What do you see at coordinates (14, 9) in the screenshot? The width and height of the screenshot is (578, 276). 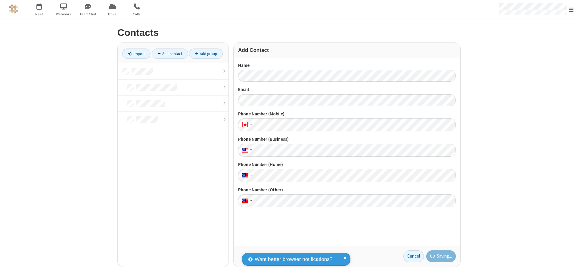 I see `img: QA Selenium DO NOT DELETE OR CHANGE` at bounding box center [14, 9].